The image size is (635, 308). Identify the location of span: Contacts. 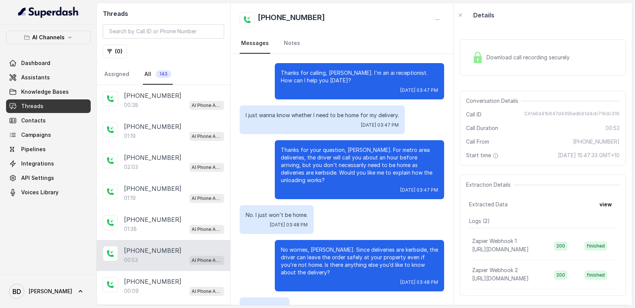
(33, 121).